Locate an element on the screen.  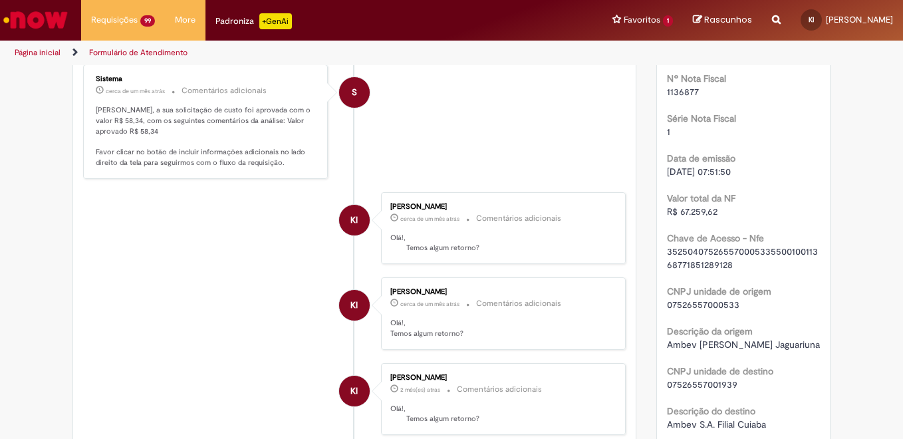
b: Chave de Acesso - Nfe is located at coordinates (715, 238).